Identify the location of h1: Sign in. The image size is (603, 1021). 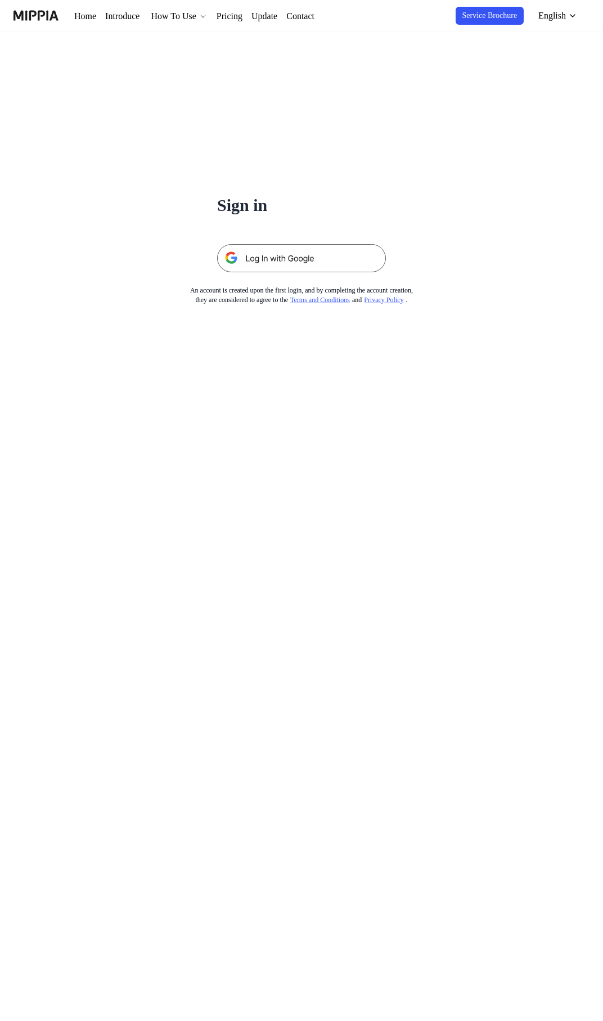
(302, 205).